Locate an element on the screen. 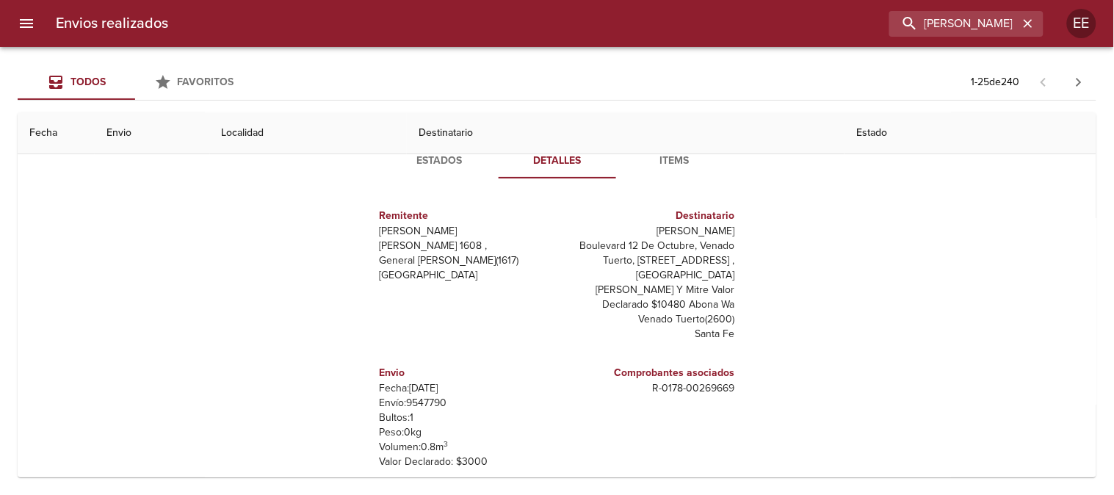 The image size is (1114, 495). p: Venado Tuerto ( 2600 ) is located at coordinates (649, 319).